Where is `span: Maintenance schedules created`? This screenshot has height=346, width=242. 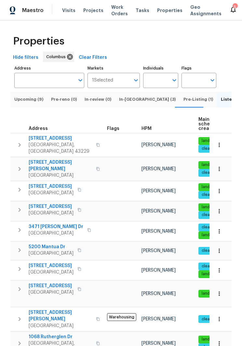
span: Maintenance schedules created is located at coordinates (213, 124).